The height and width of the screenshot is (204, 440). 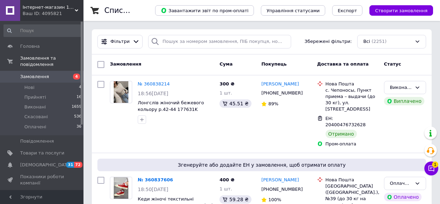 I want to click on span: 31, so click(x=70, y=164).